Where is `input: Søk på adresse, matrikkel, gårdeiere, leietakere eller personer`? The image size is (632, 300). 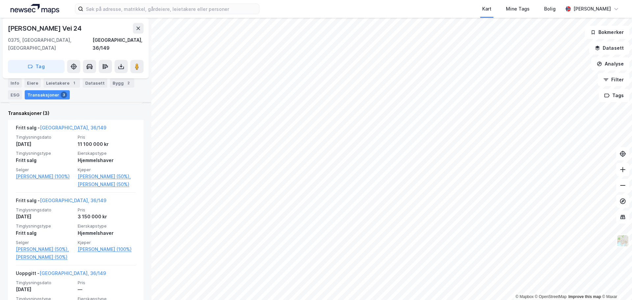 input: Søk på adresse, matrikkel, gårdeiere, leietakere eller personer is located at coordinates (171, 9).